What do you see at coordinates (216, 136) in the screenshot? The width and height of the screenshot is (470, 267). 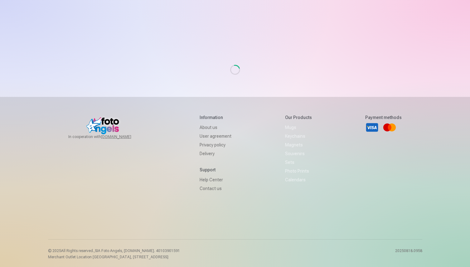 I see `a: User agreement` at bounding box center [216, 136].